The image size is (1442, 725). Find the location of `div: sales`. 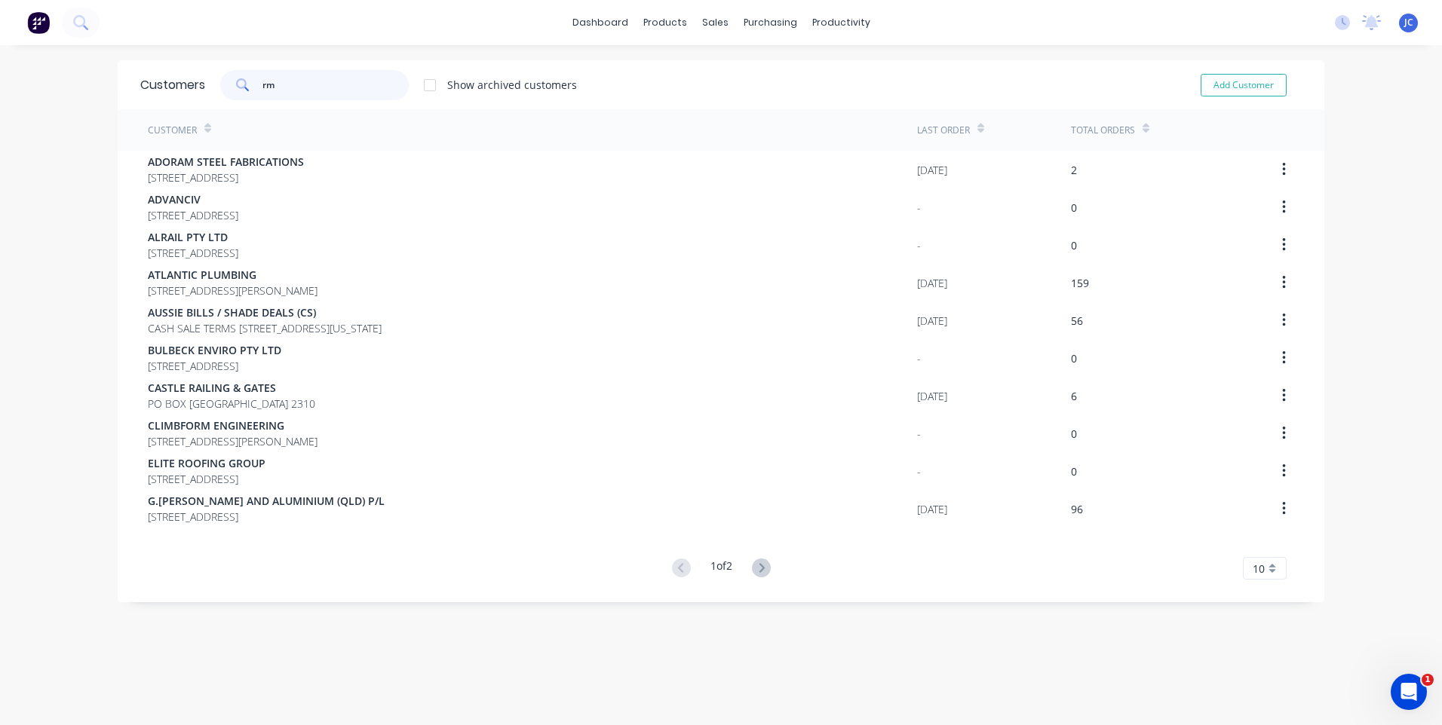

div: sales is located at coordinates (715, 23).